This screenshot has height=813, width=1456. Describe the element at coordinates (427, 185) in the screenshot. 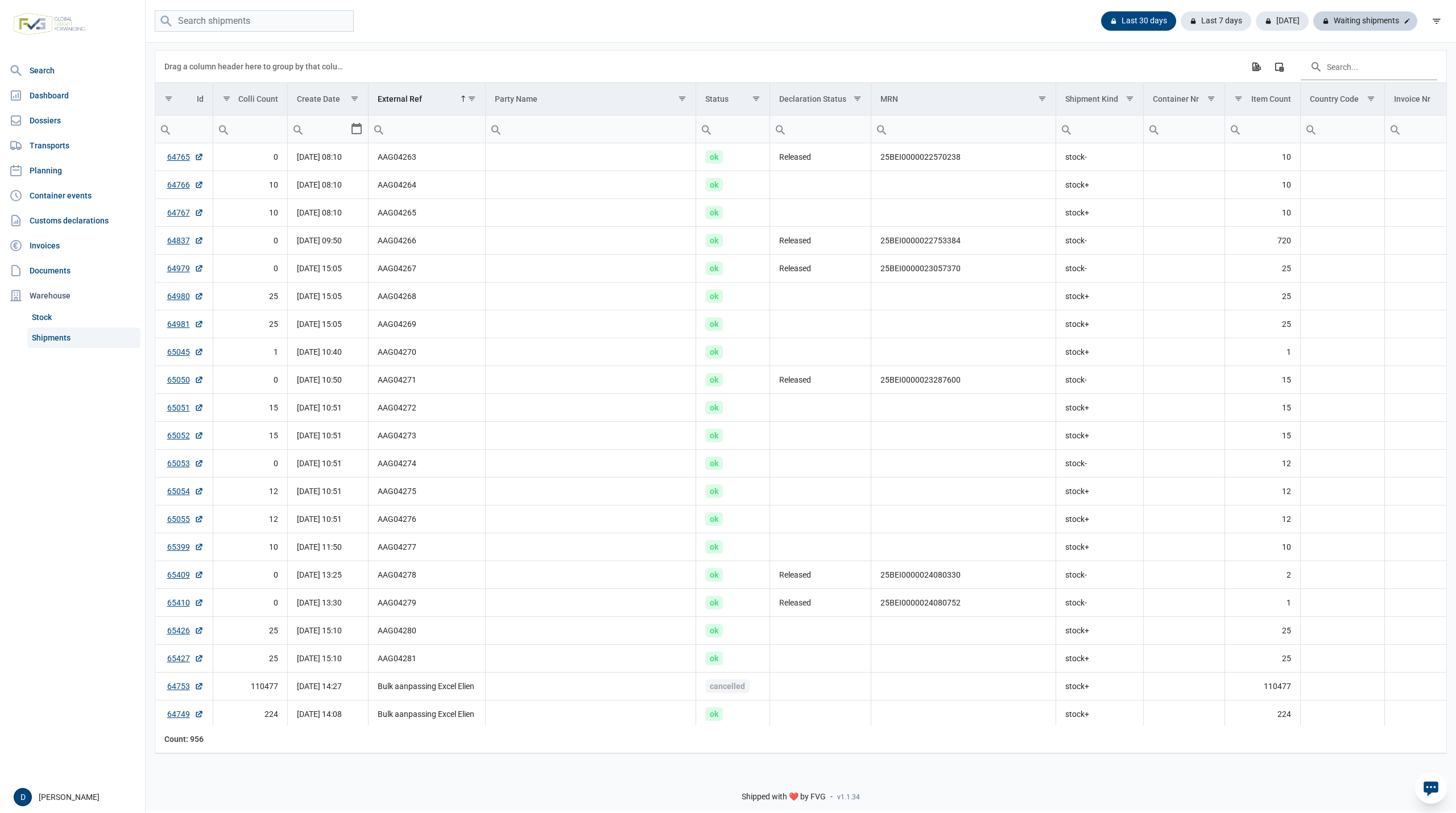

I see `td: AAG04264` at that location.